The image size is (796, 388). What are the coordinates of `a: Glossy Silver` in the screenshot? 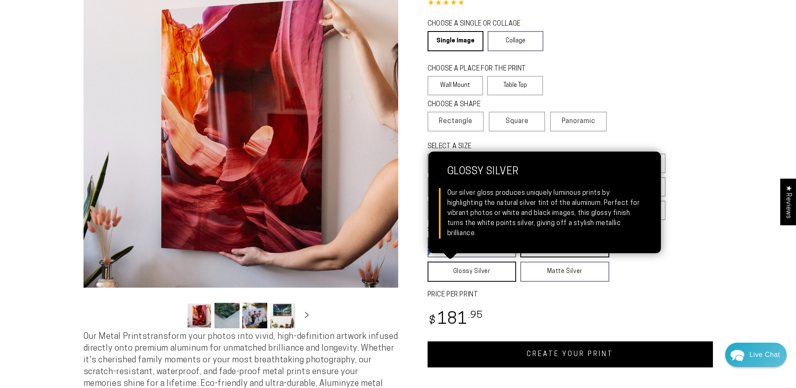 It's located at (472, 271).